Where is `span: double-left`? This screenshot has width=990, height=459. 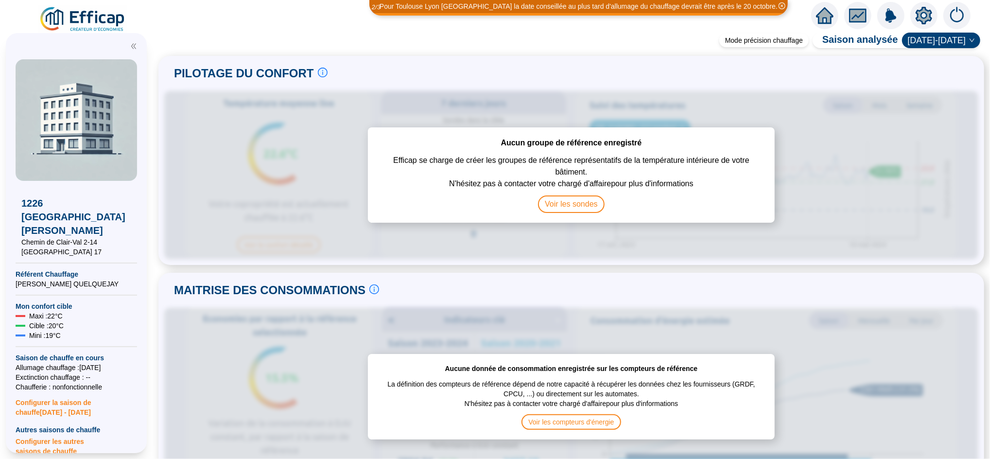 span: double-left is located at coordinates (134, 46).